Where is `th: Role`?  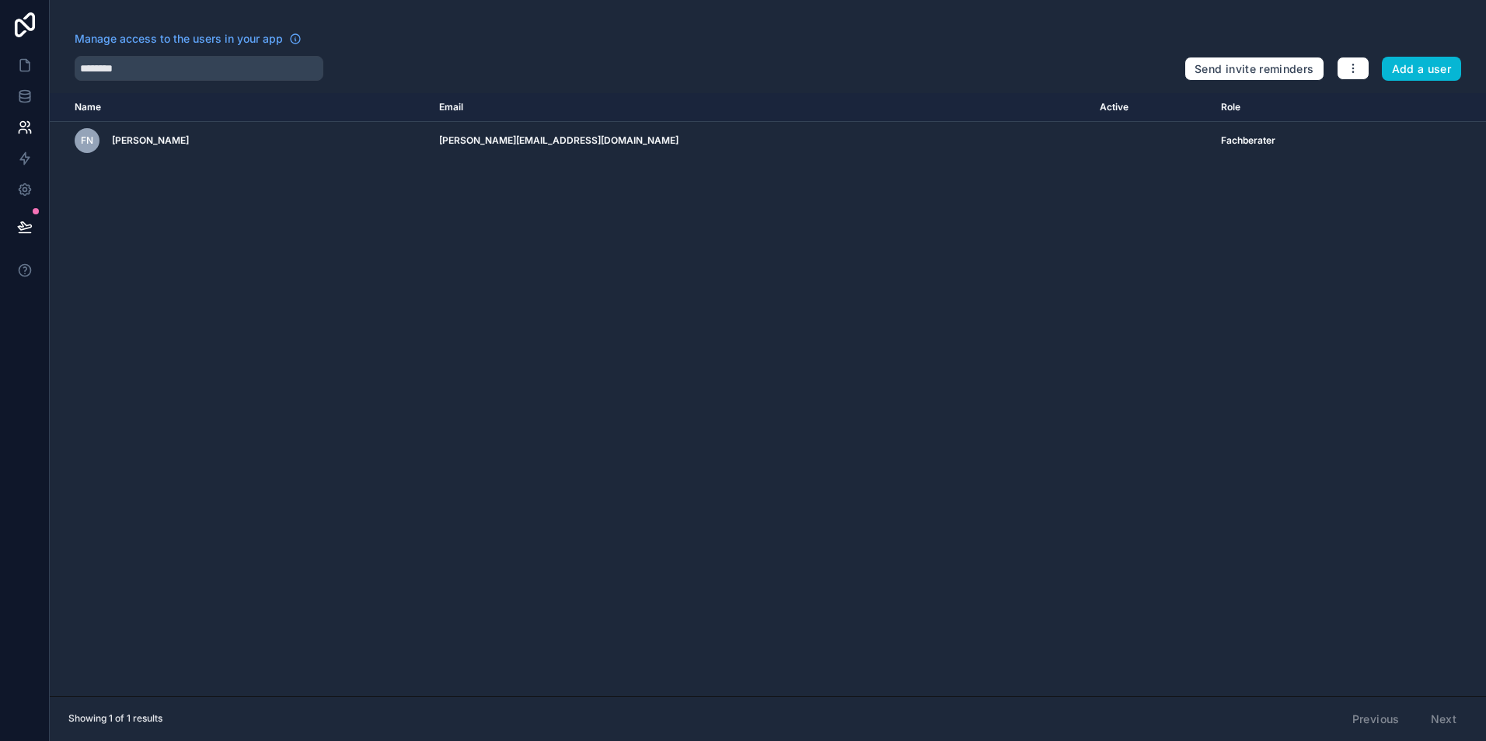 th: Role is located at coordinates (1305, 107).